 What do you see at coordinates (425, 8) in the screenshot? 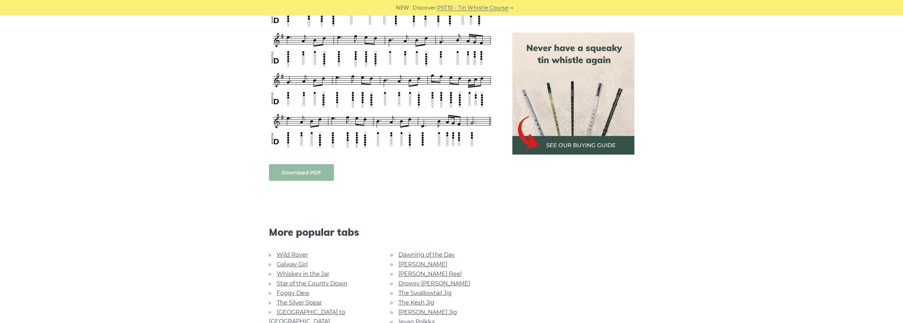
I see `span: Discover` at bounding box center [425, 8].